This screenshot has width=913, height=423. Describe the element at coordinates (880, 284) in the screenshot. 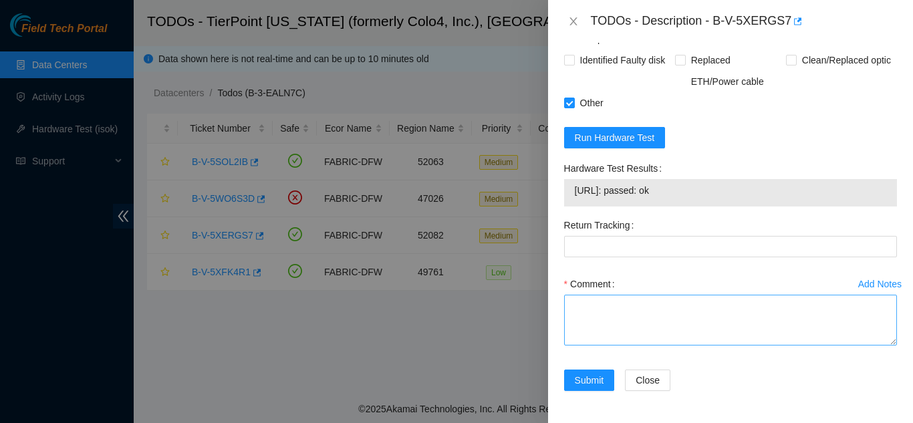

I see `button: Add Notes` at that location.